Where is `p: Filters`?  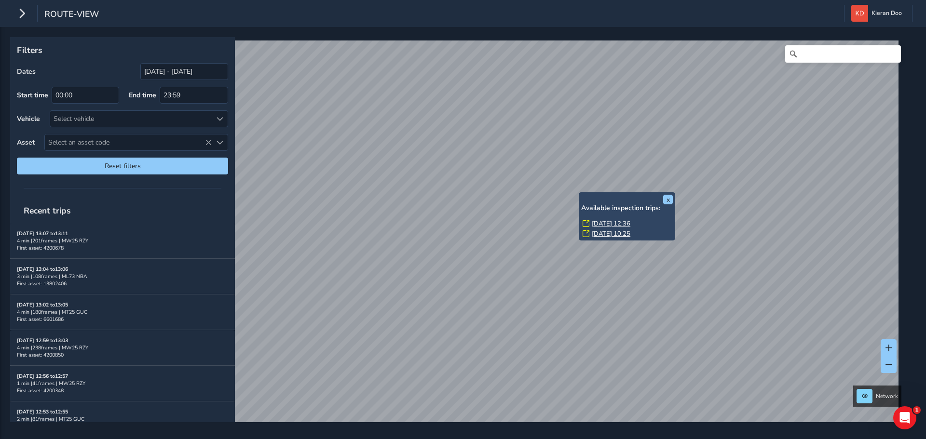
p: Filters is located at coordinates (122, 50).